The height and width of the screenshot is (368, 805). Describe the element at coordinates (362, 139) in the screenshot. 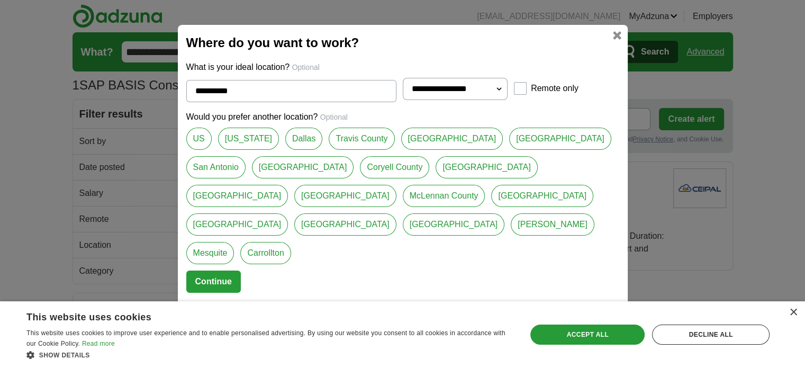

I see `a: Travis County` at that location.